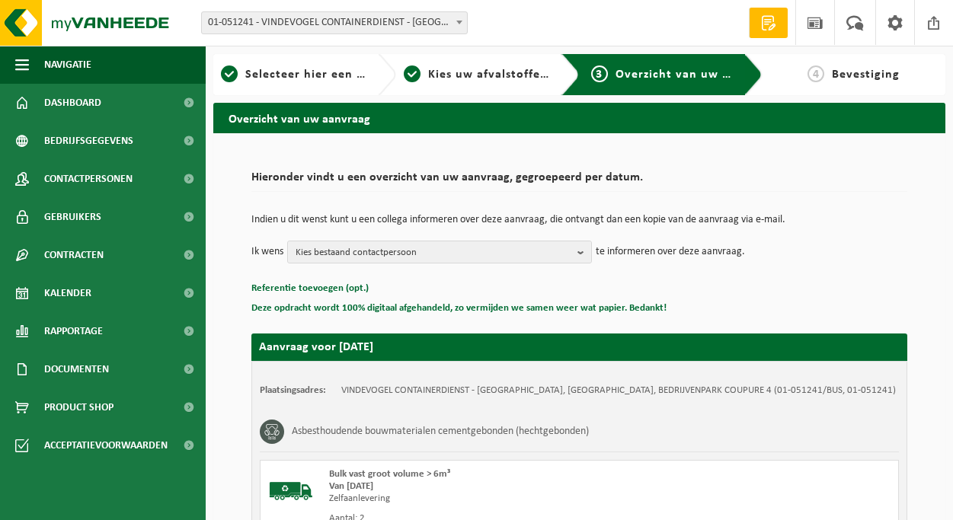 The height and width of the screenshot is (520, 953). I want to click on h2: Overzicht van uw aanvraag, so click(579, 117).